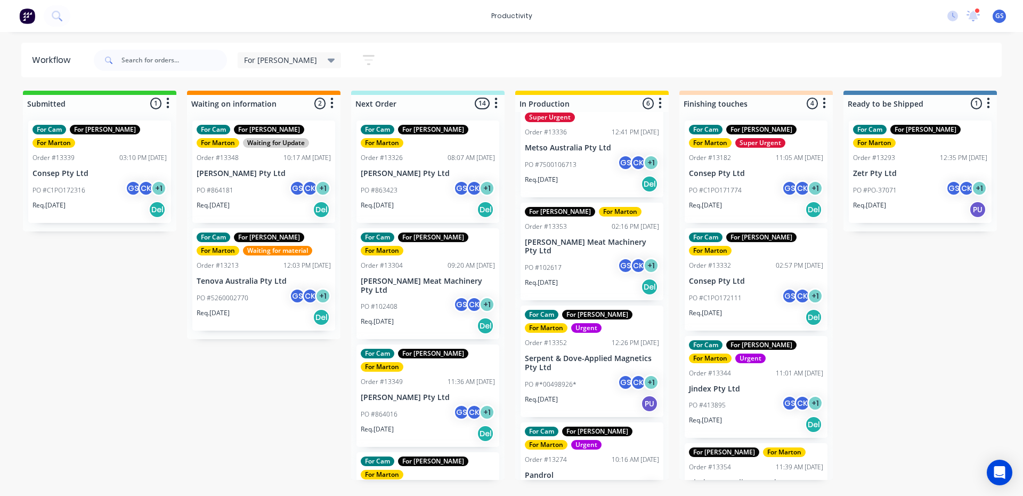  I want to click on div: Order #13344, so click(710, 373).